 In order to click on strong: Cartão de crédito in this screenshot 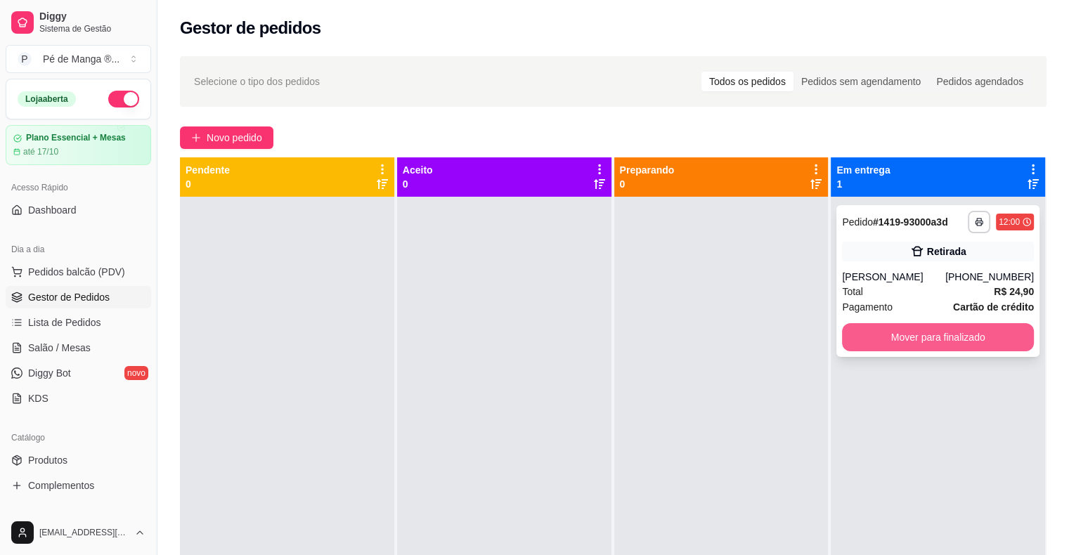, I will do `click(993, 307)`.